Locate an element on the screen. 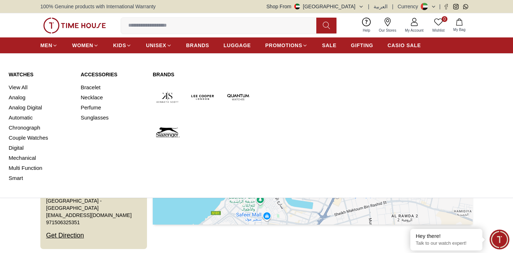  span: KIDS is located at coordinates (120, 45).